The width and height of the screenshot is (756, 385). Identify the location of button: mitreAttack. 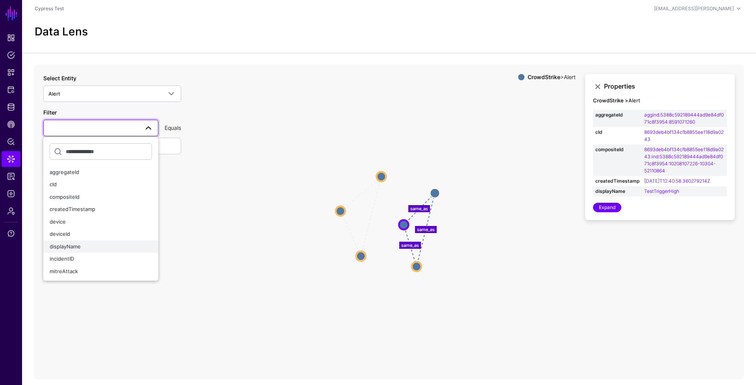
(101, 272).